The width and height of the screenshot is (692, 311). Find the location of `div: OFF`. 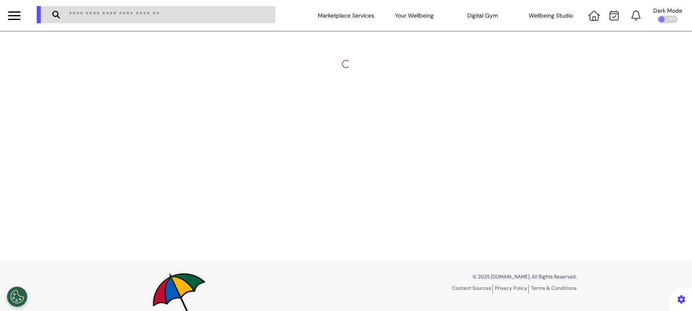

div: OFF is located at coordinates (667, 19).